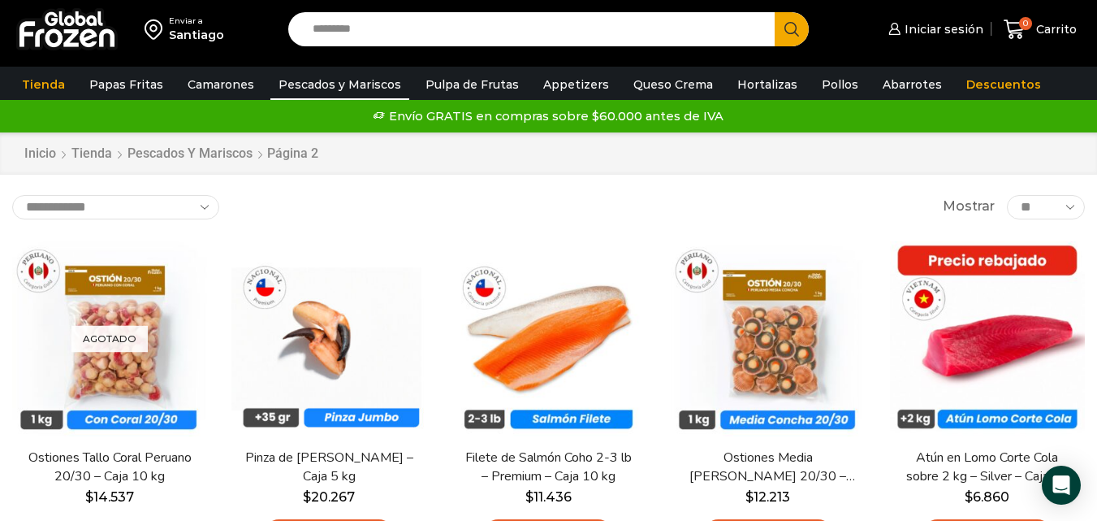 The height and width of the screenshot is (521, 1097). Describe the element at coordinates (767, 496) in the screenshot. I see `bdi: 12.213` at that location.